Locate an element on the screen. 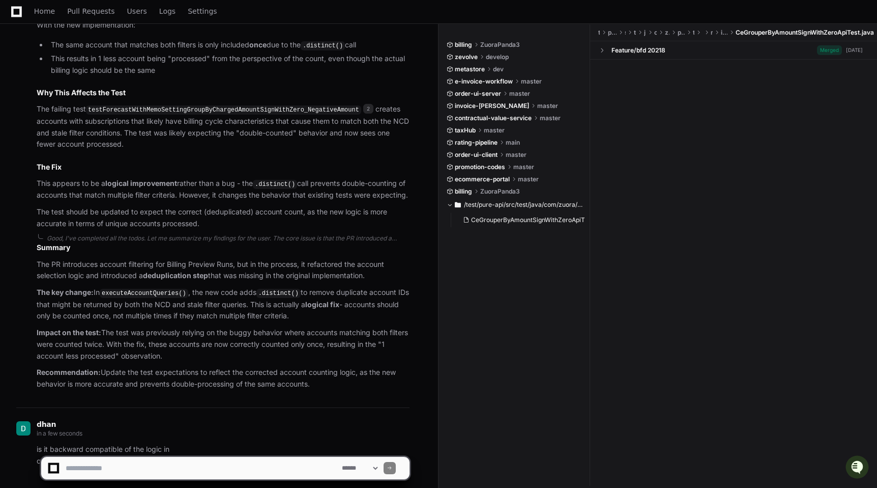 This screenshot has width=877, height=488. p: The failing test creates accounts with subscriptions that likely have billing cycle characteristi... is located at coordinates (223, 127).